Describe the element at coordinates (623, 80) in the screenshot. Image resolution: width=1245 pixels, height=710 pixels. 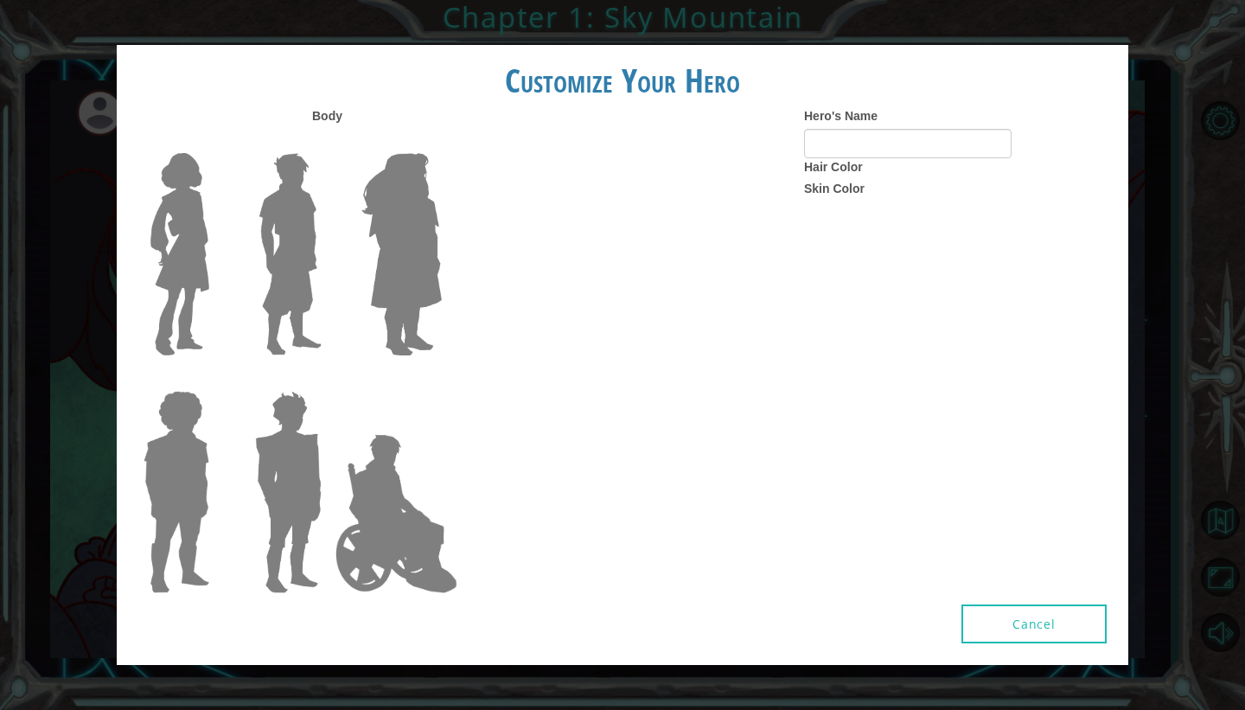
I see `h1: Customize Your Hero` at that location.